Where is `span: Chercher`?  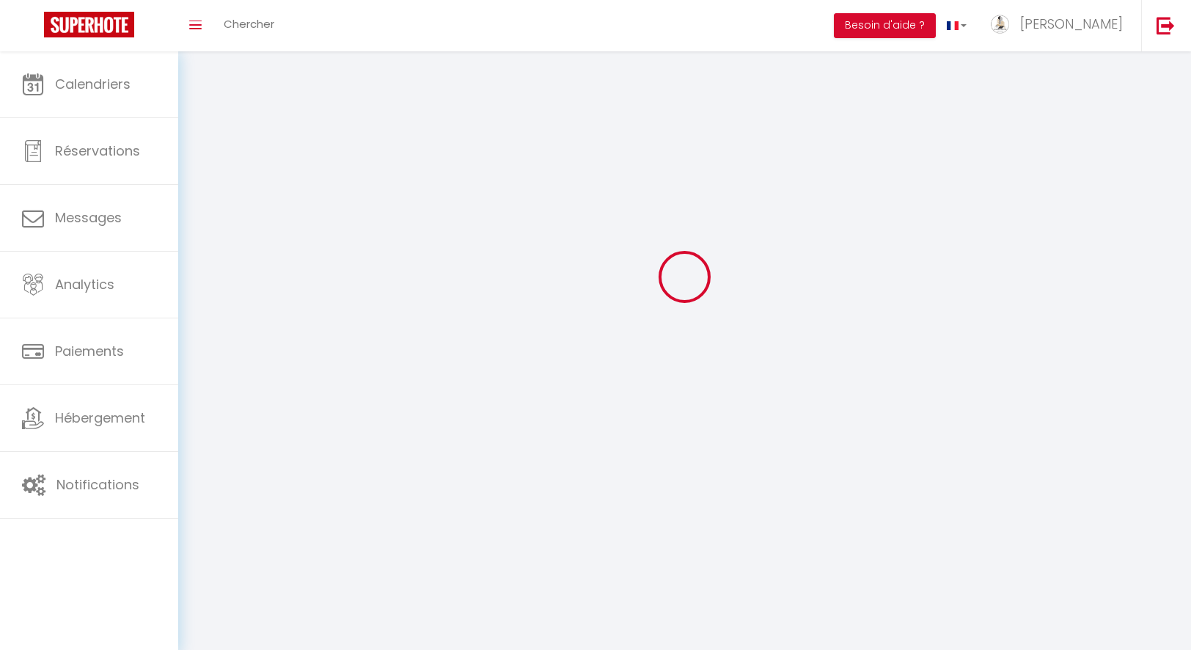 span: Chercher is located at coordinates (249, 23).